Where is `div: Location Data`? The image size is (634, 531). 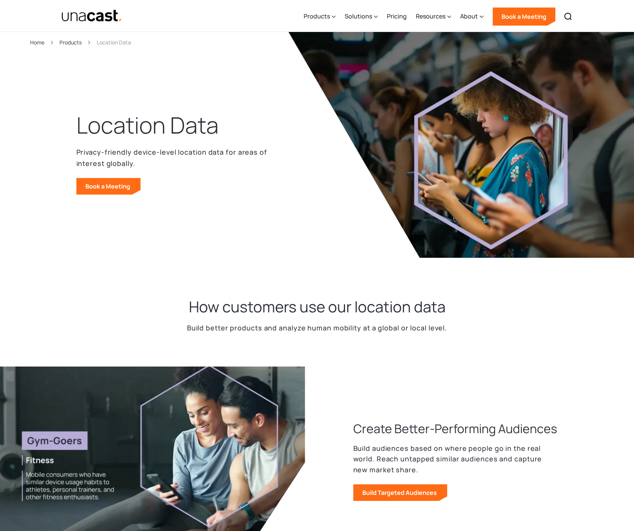
div: Location Data is located at coordinates (114, 42).